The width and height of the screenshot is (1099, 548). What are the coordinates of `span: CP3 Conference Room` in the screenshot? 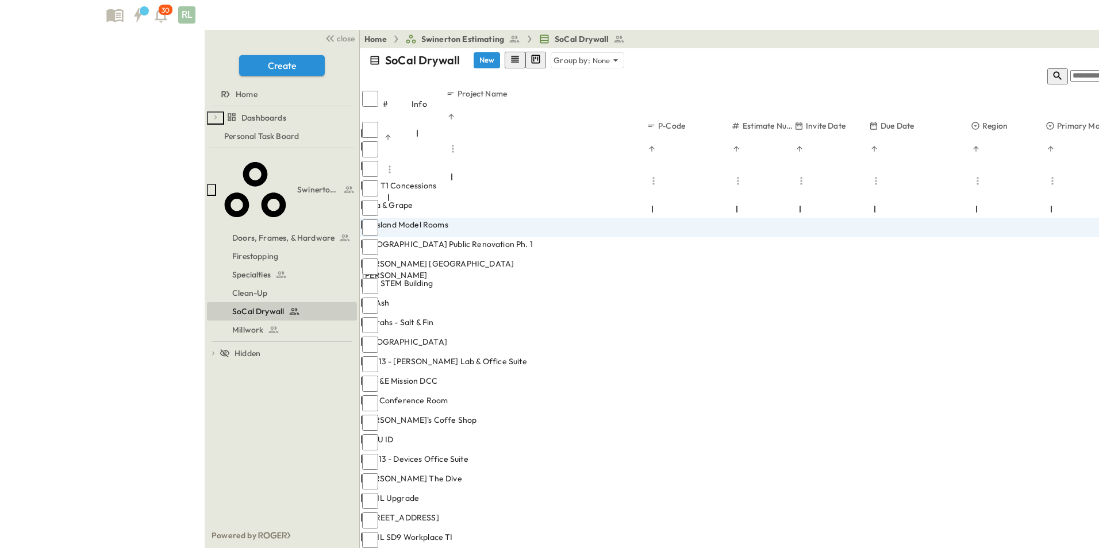 It's located at (405, 401).